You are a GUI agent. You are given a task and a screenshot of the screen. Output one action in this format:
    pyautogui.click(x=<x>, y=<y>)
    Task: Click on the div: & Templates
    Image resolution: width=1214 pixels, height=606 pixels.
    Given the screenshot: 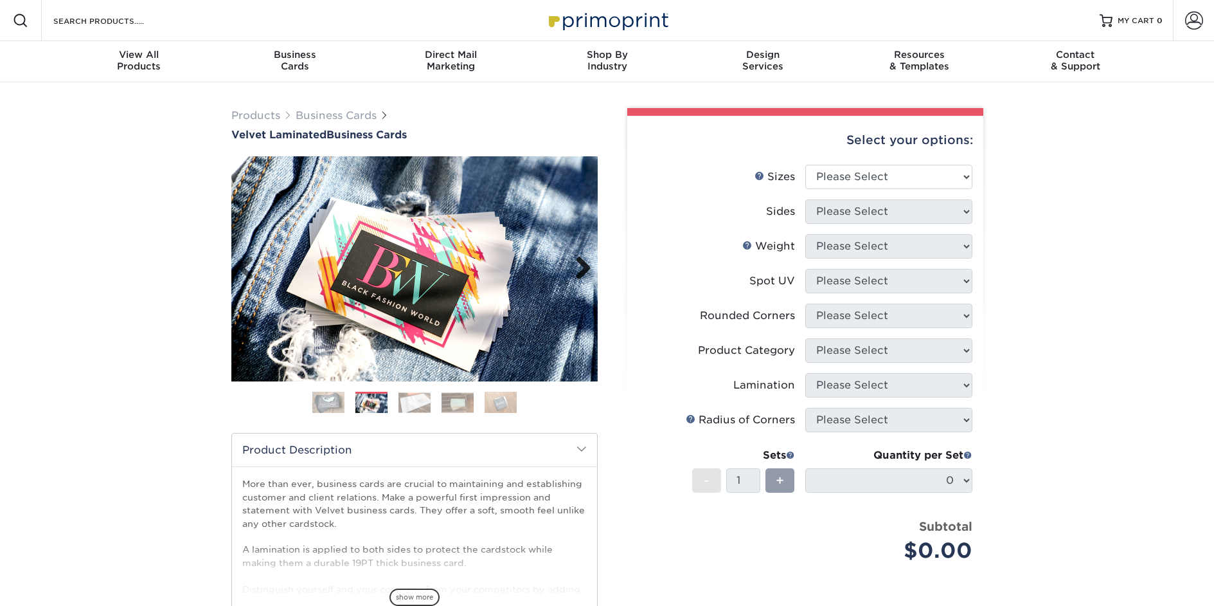 What is the action you would take?
    pyautogui.click(x=919, y=60)
    